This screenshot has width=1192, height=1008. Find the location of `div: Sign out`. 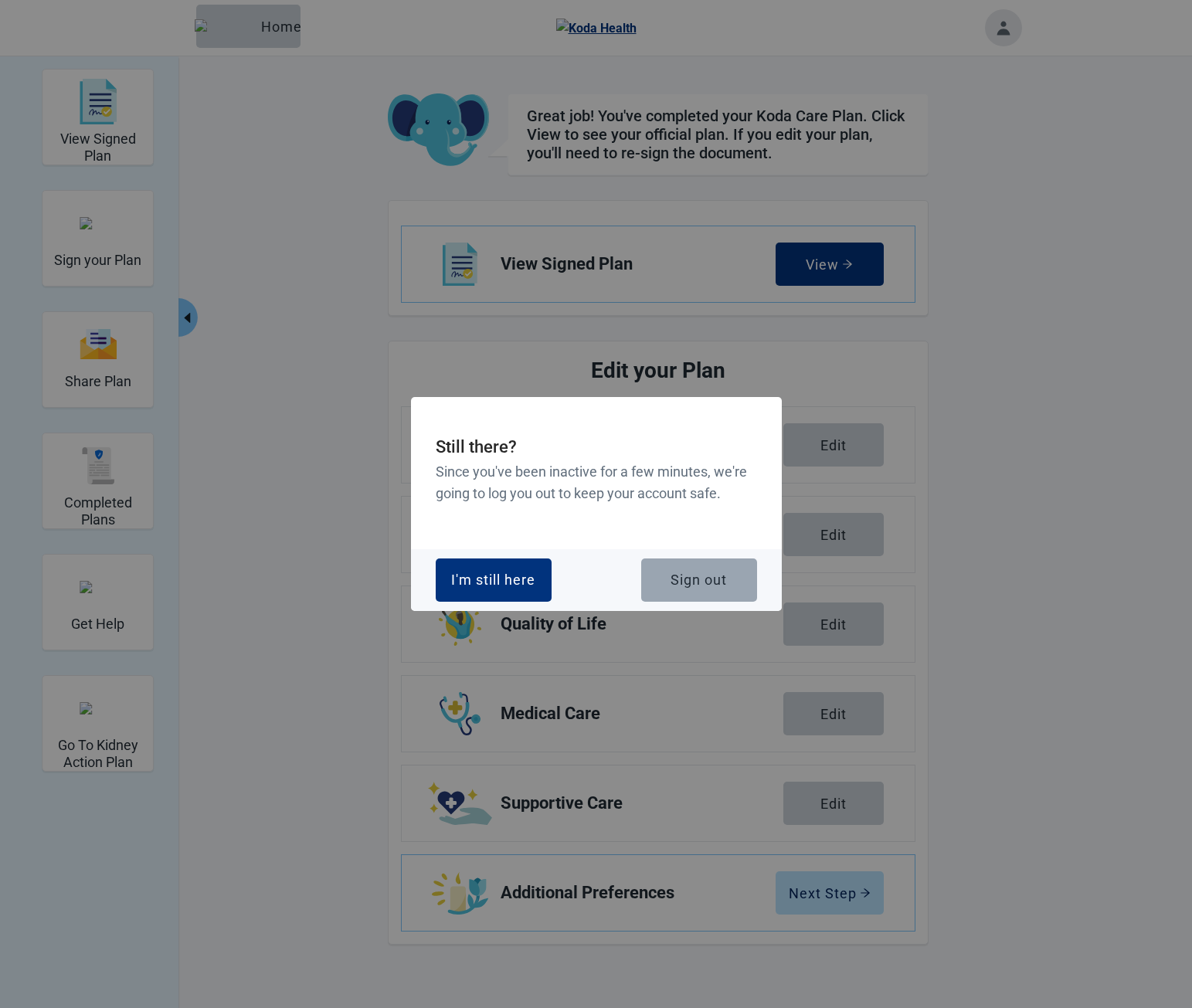

div: Sign out is located at coordinates (698, 580).